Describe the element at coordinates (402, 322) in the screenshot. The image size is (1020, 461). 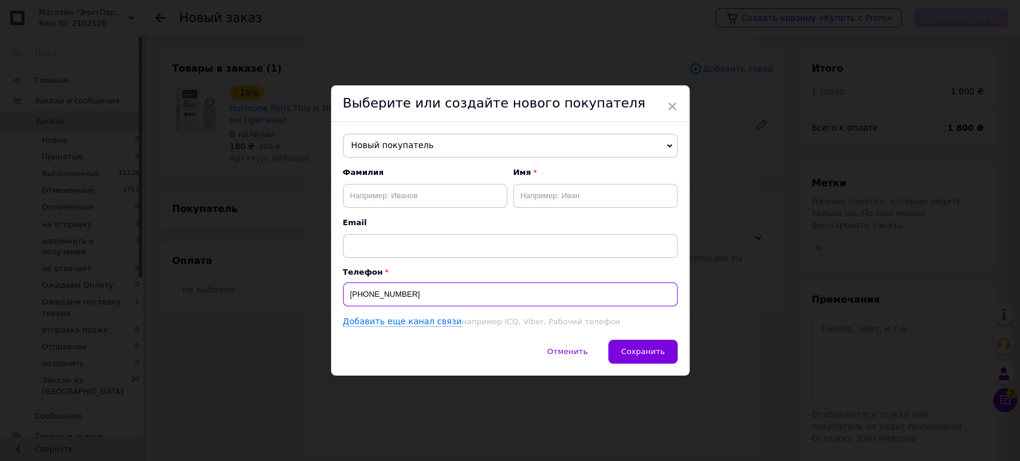
I see `a: Добавить еще канал связи` at that location.